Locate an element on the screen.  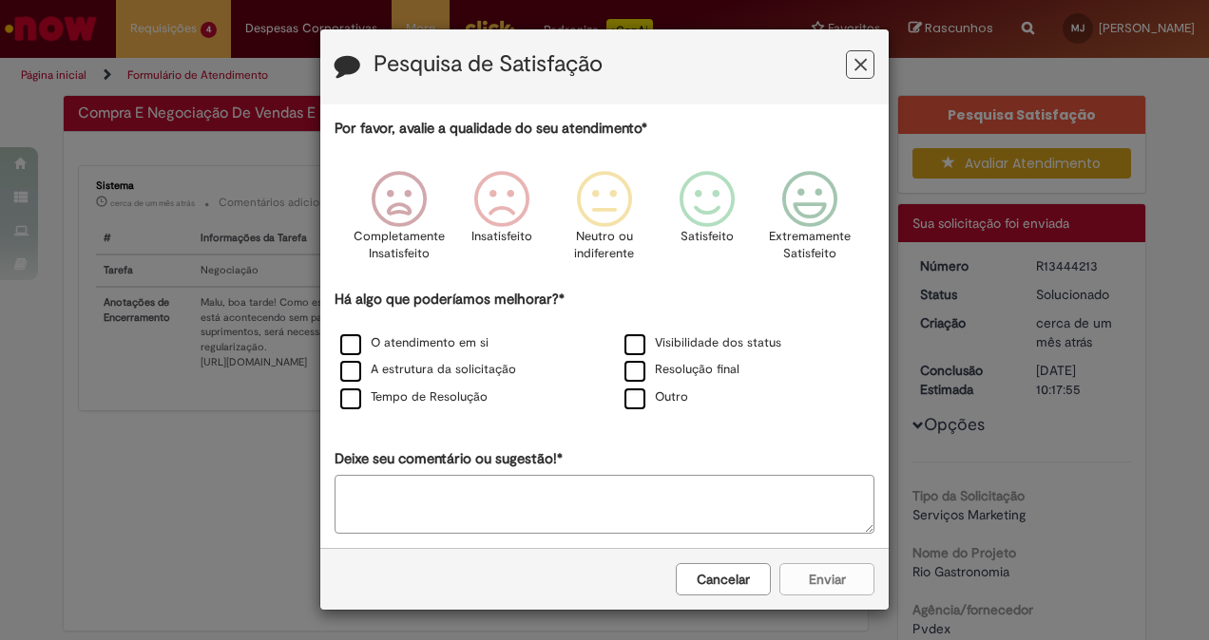
div: Completamente Insatisfeito is located at coordinates (398, 221).